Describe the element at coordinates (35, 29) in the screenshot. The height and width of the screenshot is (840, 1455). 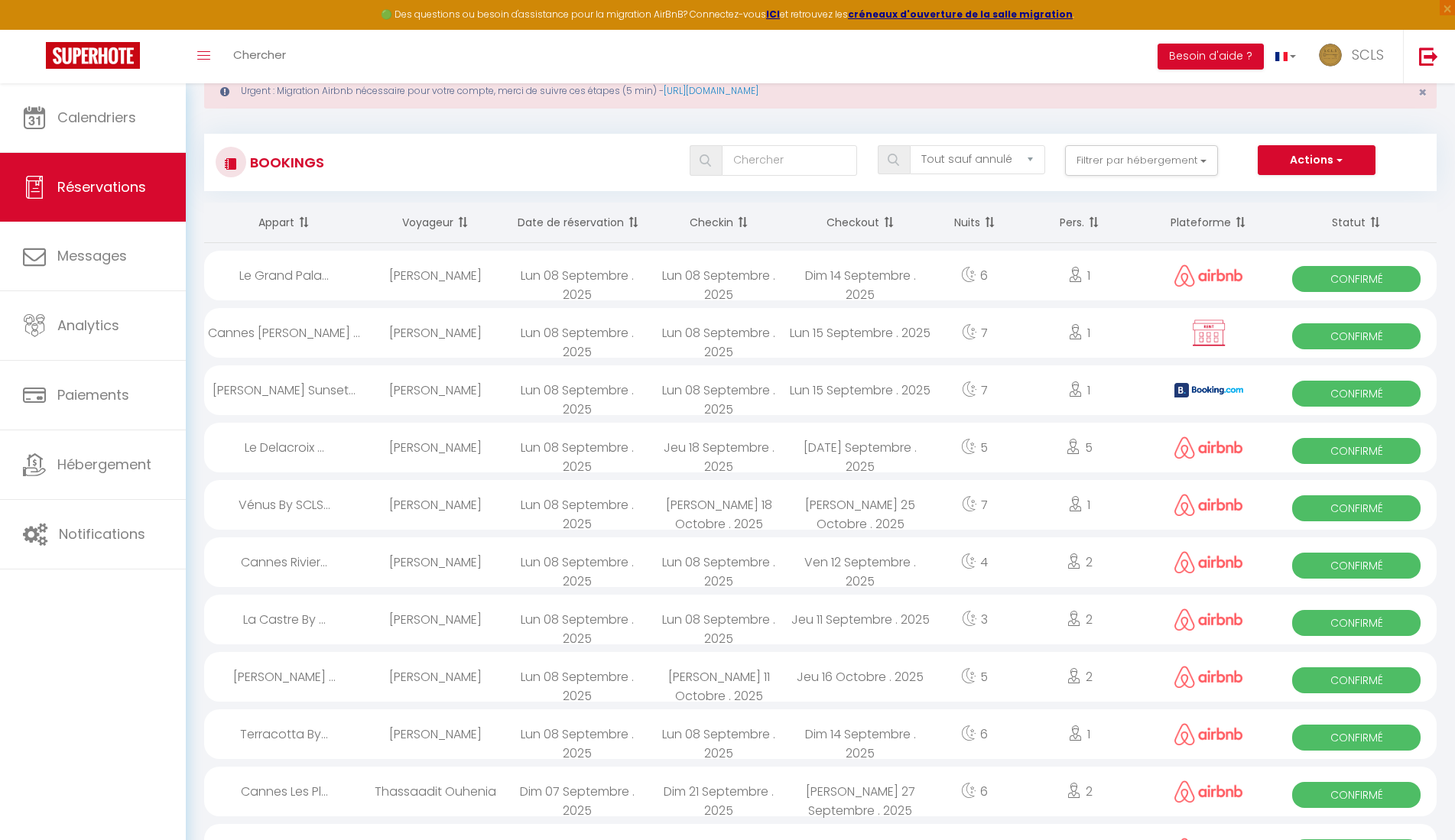
I see `button: Ouvrir le widget de chat LiveChat` at that location.